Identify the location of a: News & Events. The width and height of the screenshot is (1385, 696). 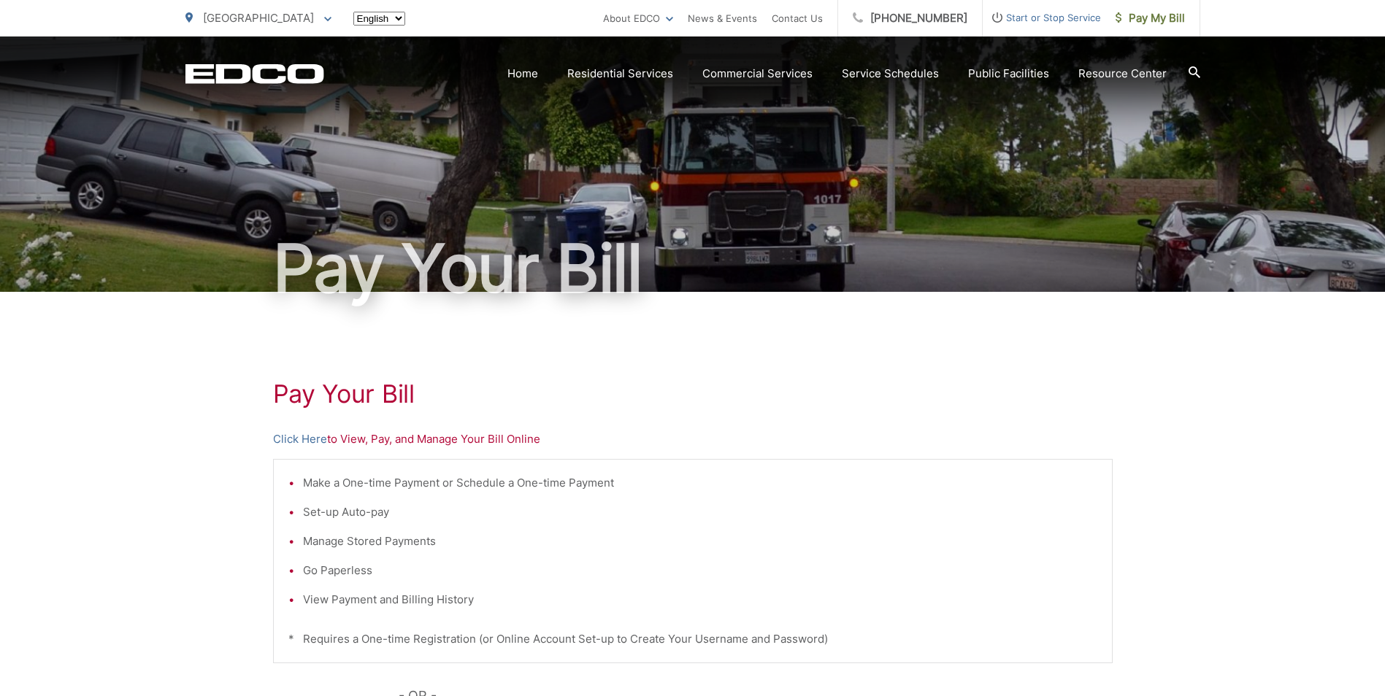
(722, 18).